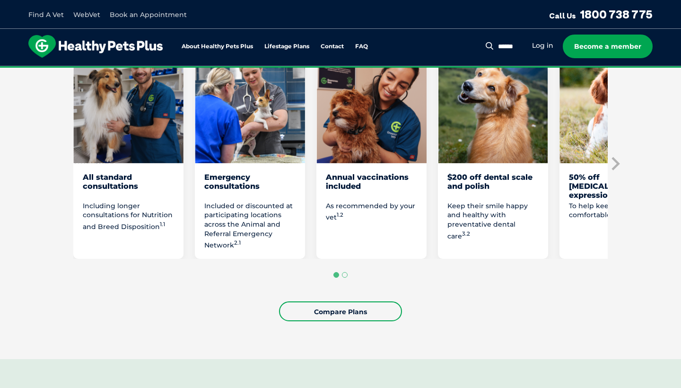 The height and width of the screenshot is (388, 681). Describe the element at coordinates (466, 234) in the screenshot. I see `sup: 3.2` at that location.